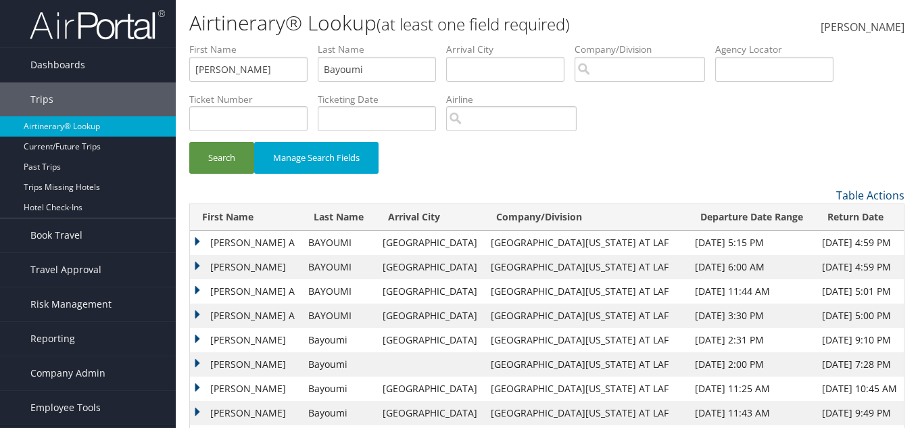 Image resolution: width=918 pixels, height=428 pixels. What do you see at coordinates (645, 49) in the screenshot?
I see `label: Company/Division` at bounding box center [645, 49].